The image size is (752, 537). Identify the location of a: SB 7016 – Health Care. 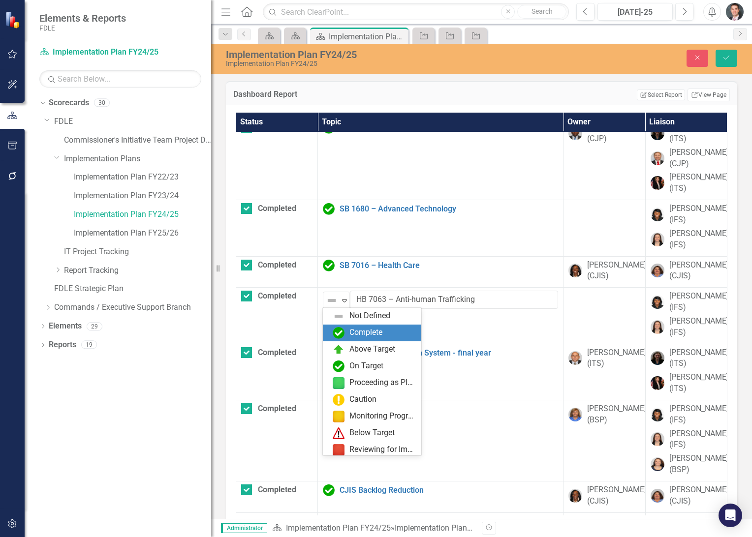
(449, 266).